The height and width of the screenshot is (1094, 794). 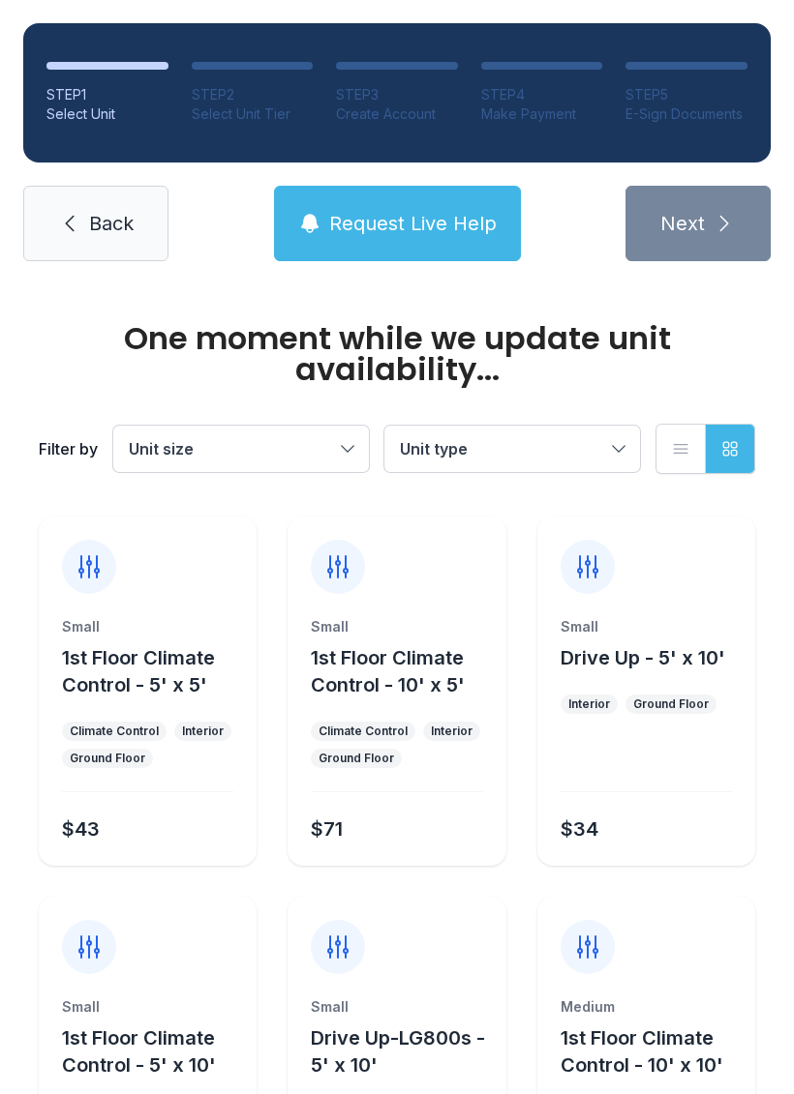 What do you see at coordinates (387, 672) in the screenshot?
I see `span: 1st Floor Climate Control - 10' x 5'` at bounding box center [387, 672].